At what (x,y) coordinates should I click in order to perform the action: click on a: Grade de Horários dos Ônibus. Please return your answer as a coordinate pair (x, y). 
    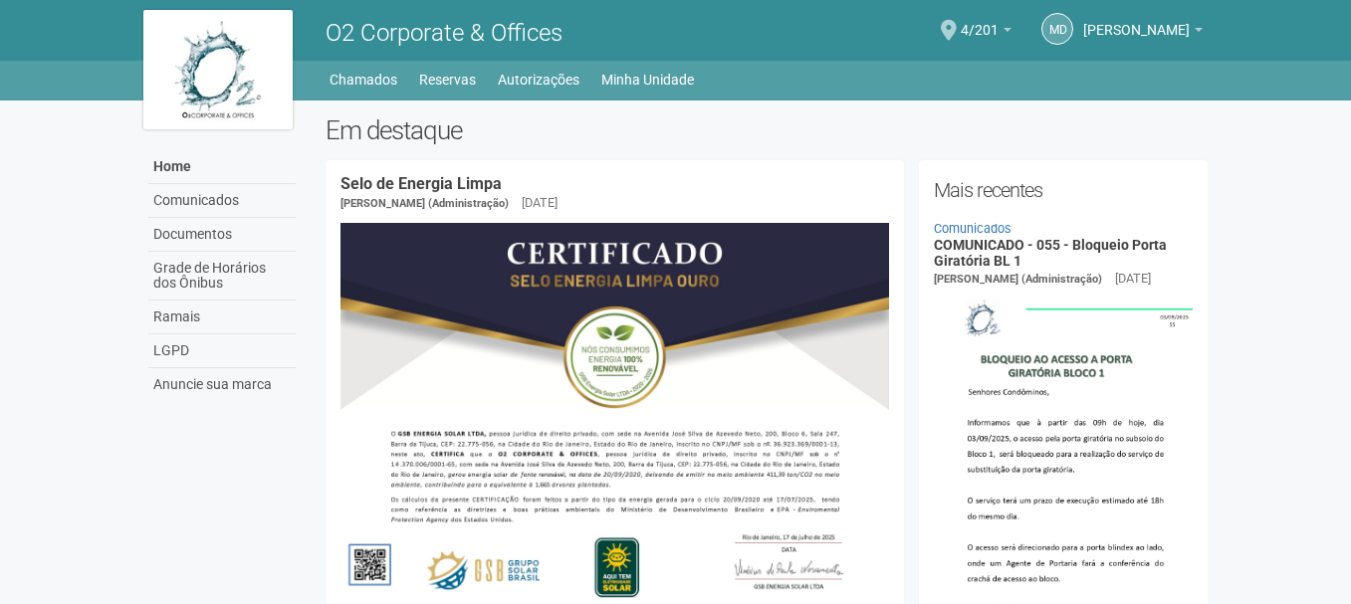
    Looking at the image, I should click on (222, 276).